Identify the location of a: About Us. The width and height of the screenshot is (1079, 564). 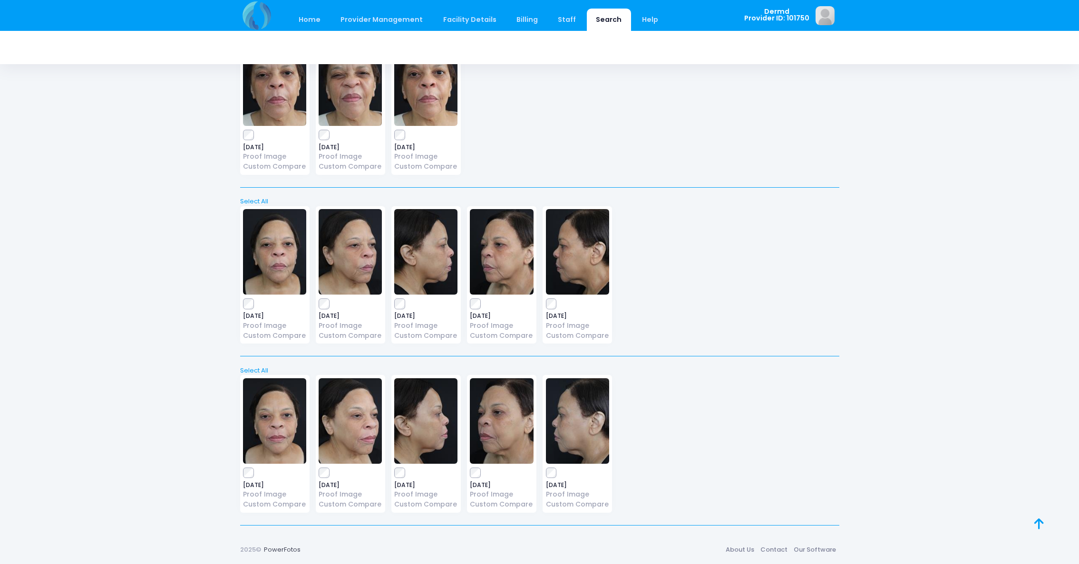
(740, 550).